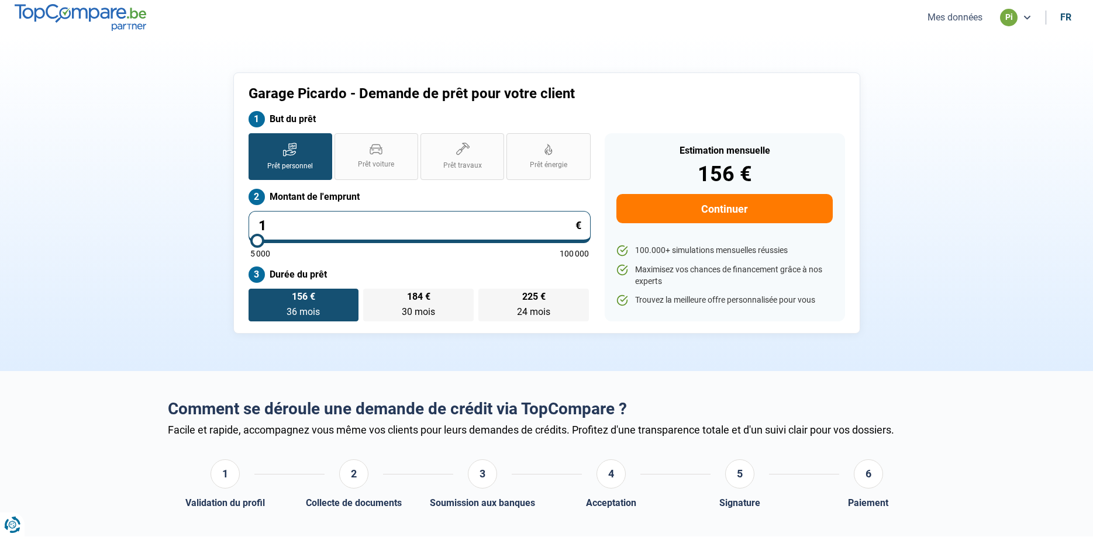 This screenshot has height=537, width=1093. What do you see at coordinates (418, 312) in the screenshot?
I see `span: 30 mois` at bounding box center [418, 312].